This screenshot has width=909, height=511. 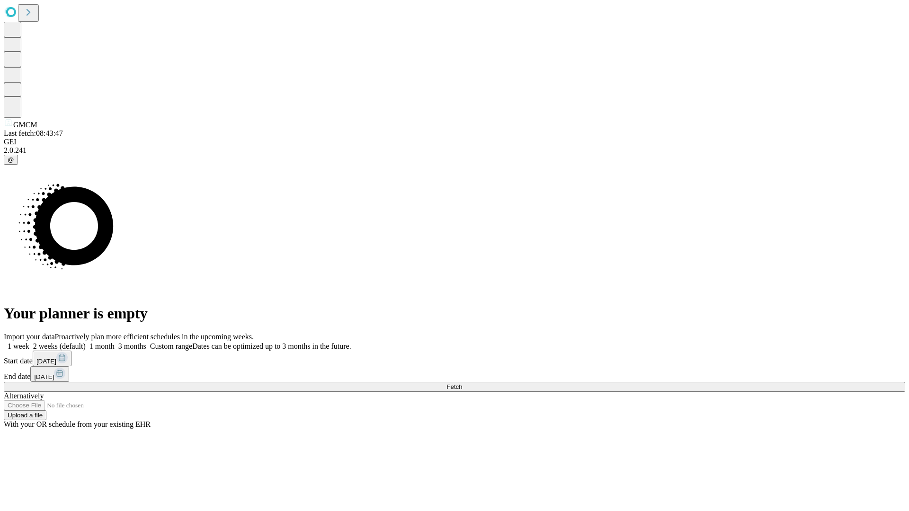 What do you see at coordinates (25, 415) in the screenshot?
I see `button: Upload a file` at bounding box center [25, 415].